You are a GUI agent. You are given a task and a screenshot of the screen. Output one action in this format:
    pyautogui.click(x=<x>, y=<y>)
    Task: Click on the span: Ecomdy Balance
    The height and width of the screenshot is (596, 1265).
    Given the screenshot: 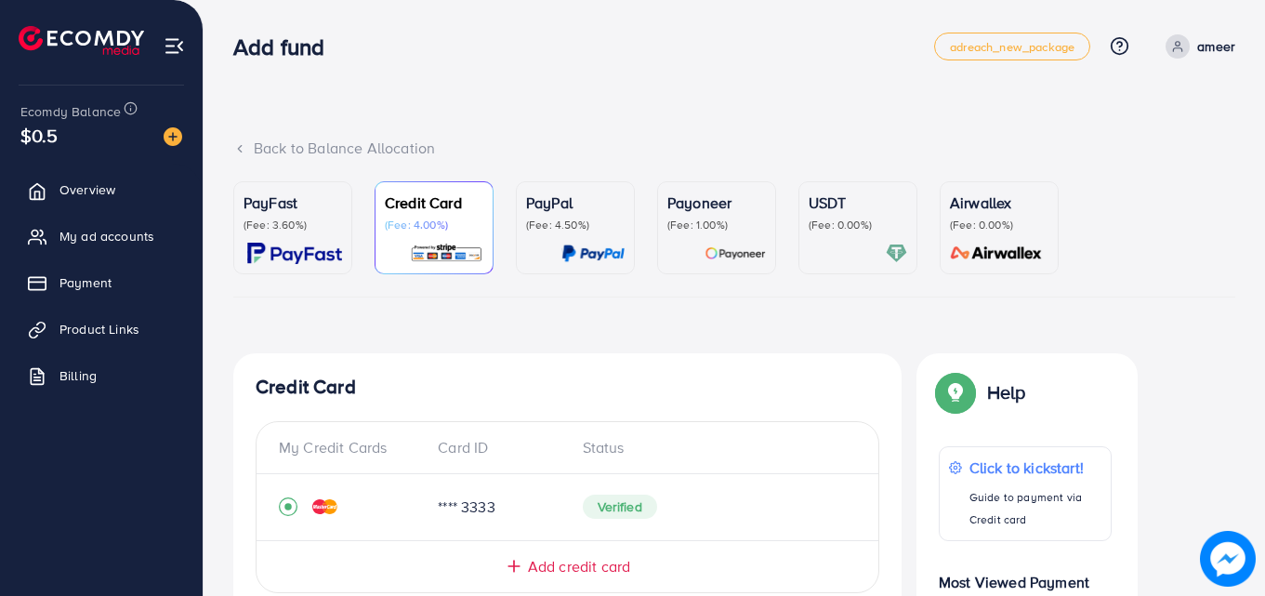 What is the action you would take?
    pyautogui.click(x=71, y=112)
    